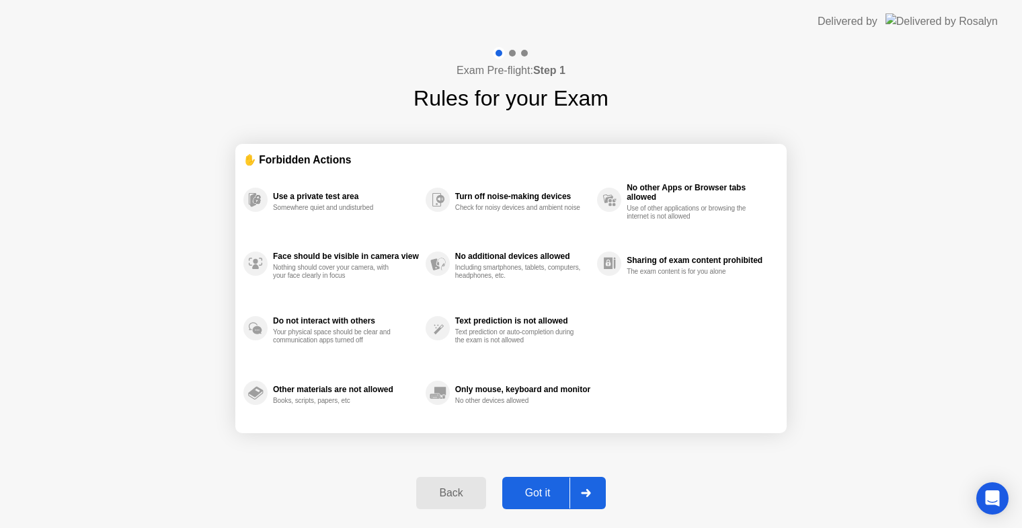 Image resolution: width=1022 pixels, height=528 pixels. I want to click on div: Face should be visible in camera view, so click(346, 256).